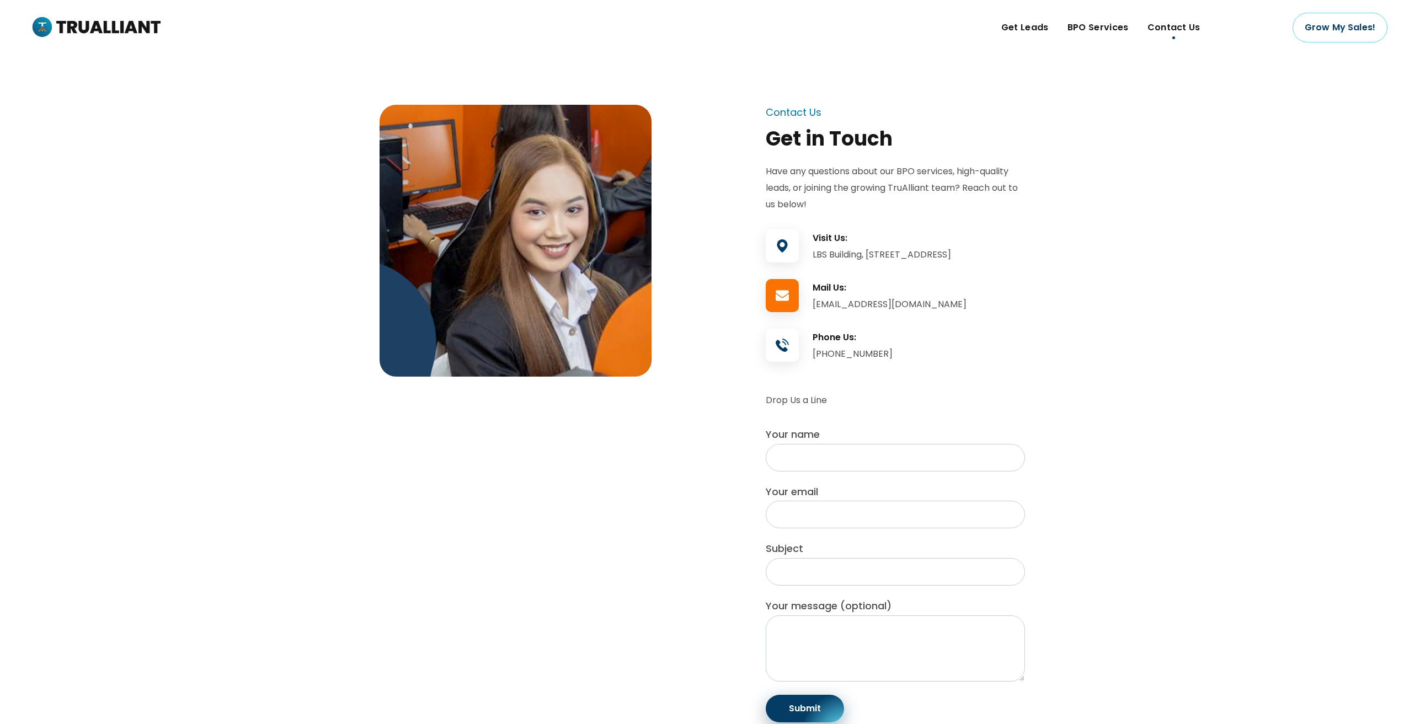 The height and width of the screenshot is (724, 1404). I want to click on span: Get Leads, so click(1025, 28).